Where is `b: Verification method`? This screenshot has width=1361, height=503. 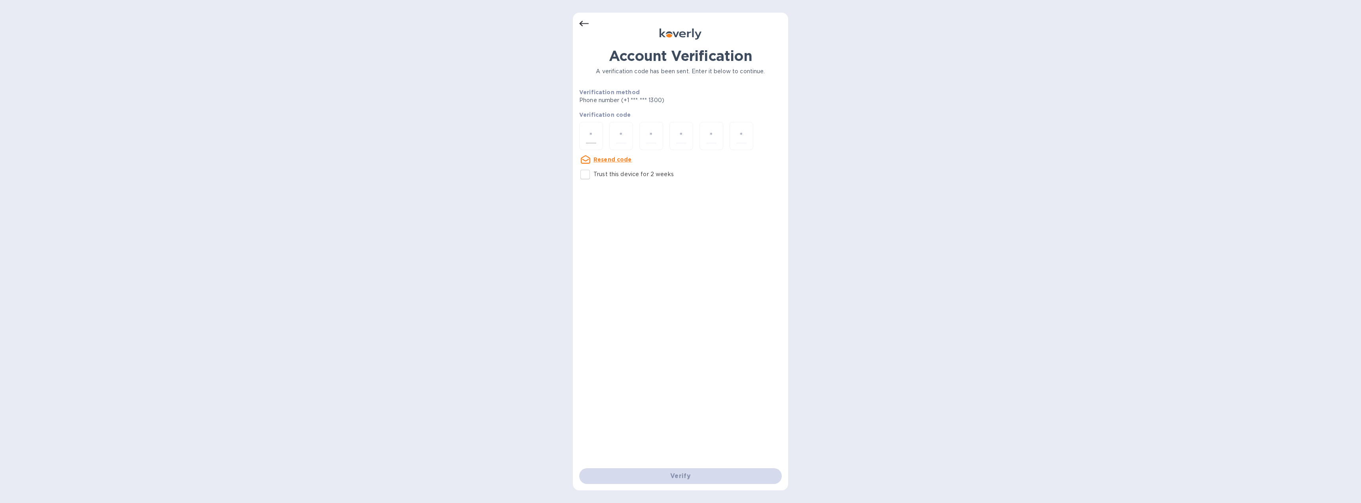 b: Verification method is located at coordinates (609, 92).